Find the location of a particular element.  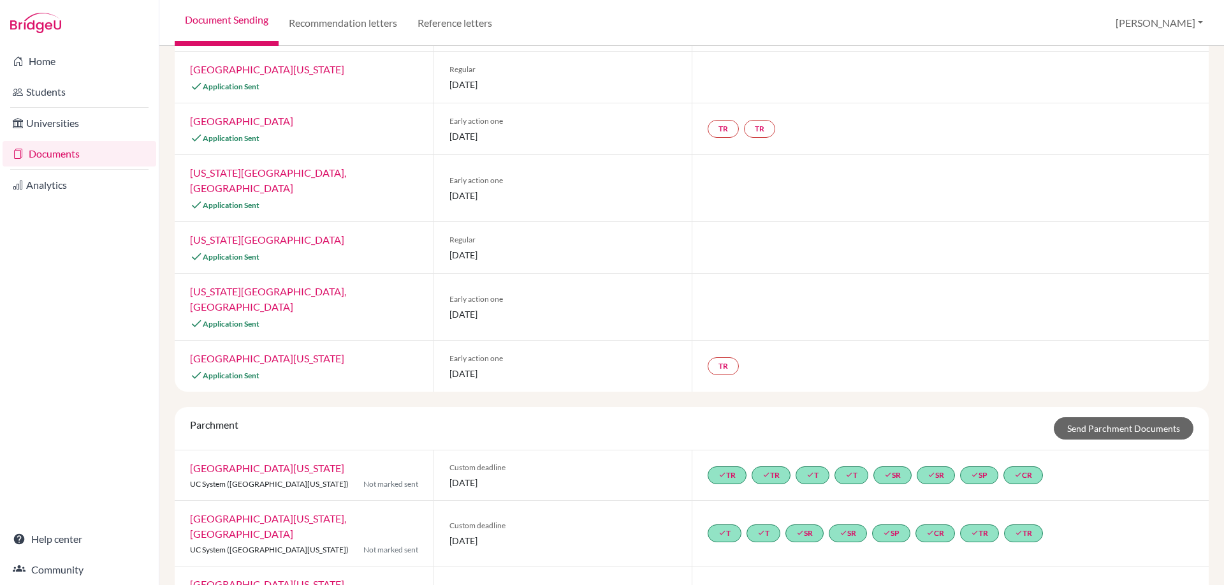

a: Help center is located at coordinates (79, 539).